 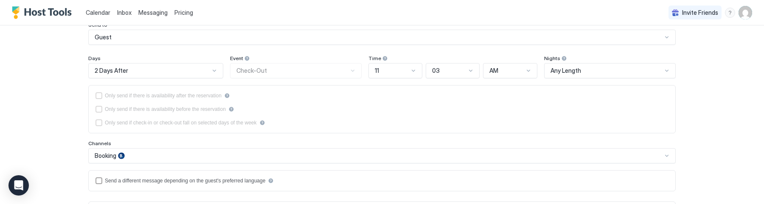 What do you see at coordinates (105, 156) in the screenshot?
I see `span: Booking` at bounding box center [105, 156].